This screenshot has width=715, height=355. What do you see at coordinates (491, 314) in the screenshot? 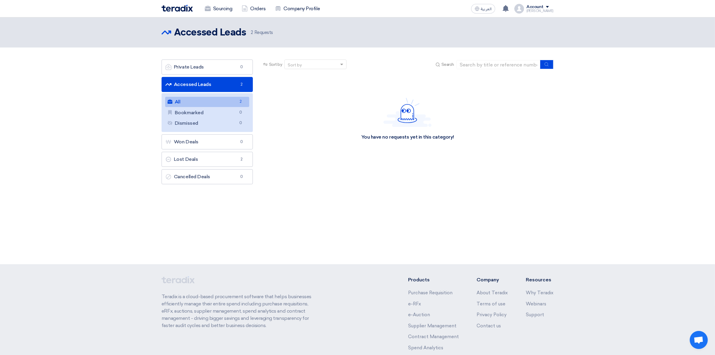
I see `a: Privacy Policy` at bounding box center [491, 314].